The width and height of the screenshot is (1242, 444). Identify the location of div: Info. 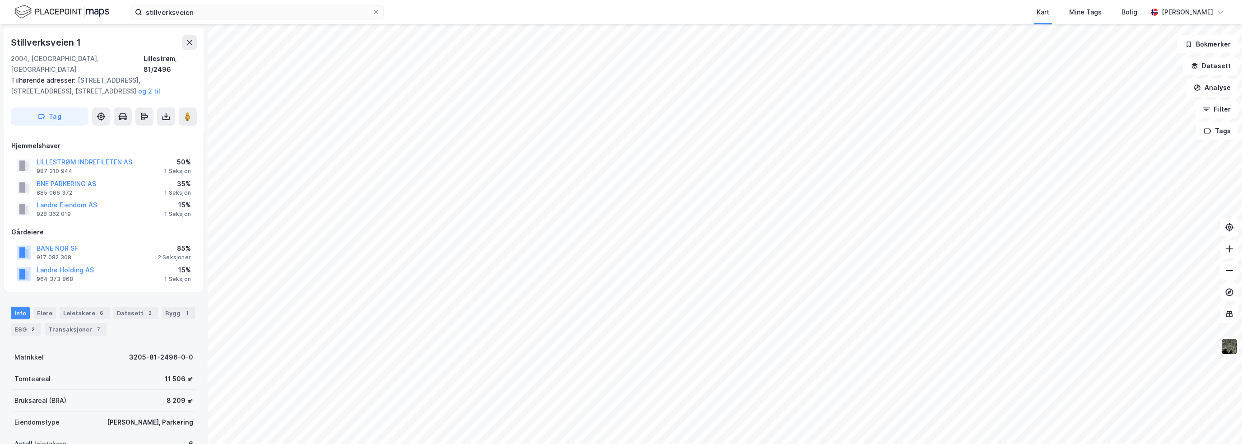
(20, 313).